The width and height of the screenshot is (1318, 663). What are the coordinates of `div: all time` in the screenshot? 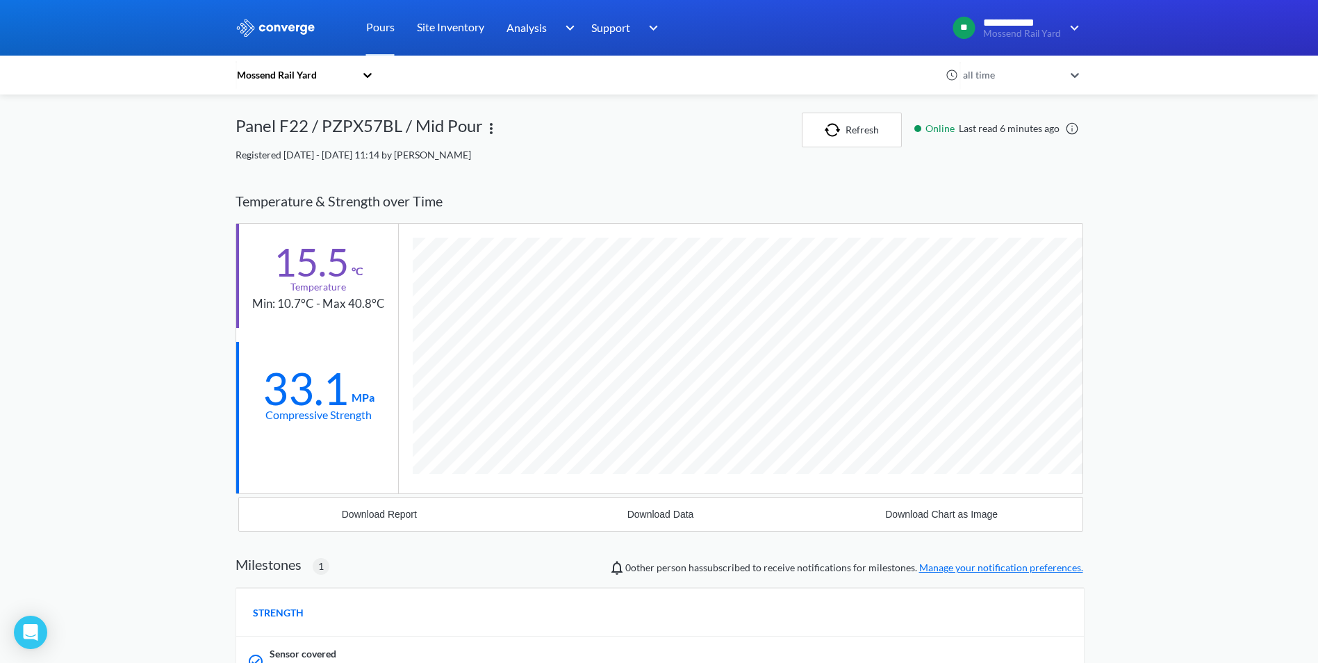 It's located at (1012, 75).